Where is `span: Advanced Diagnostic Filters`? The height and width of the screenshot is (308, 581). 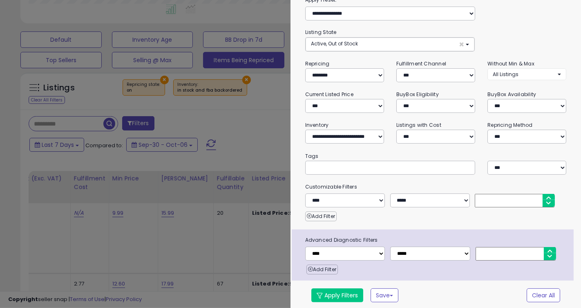
span: Advanced Diagnostic Filters is located at coordinates (436, 240).